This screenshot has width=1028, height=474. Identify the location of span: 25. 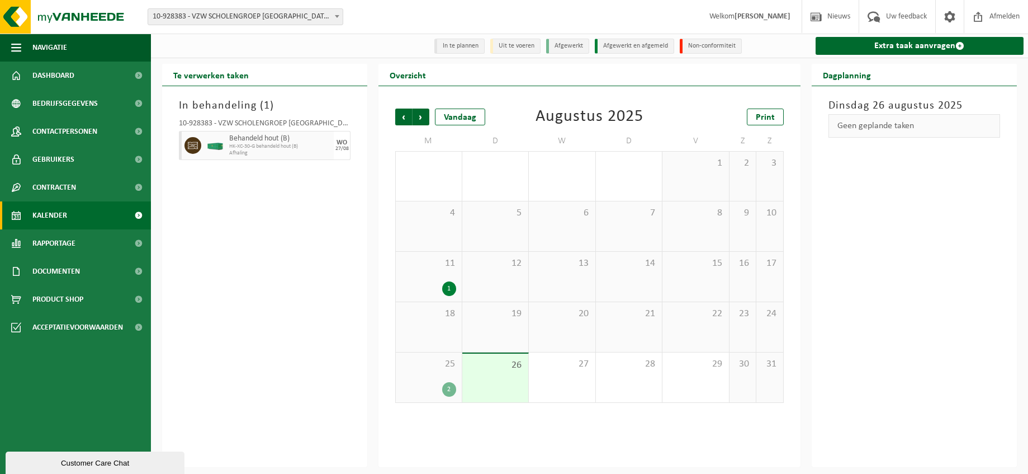
(428, 364).